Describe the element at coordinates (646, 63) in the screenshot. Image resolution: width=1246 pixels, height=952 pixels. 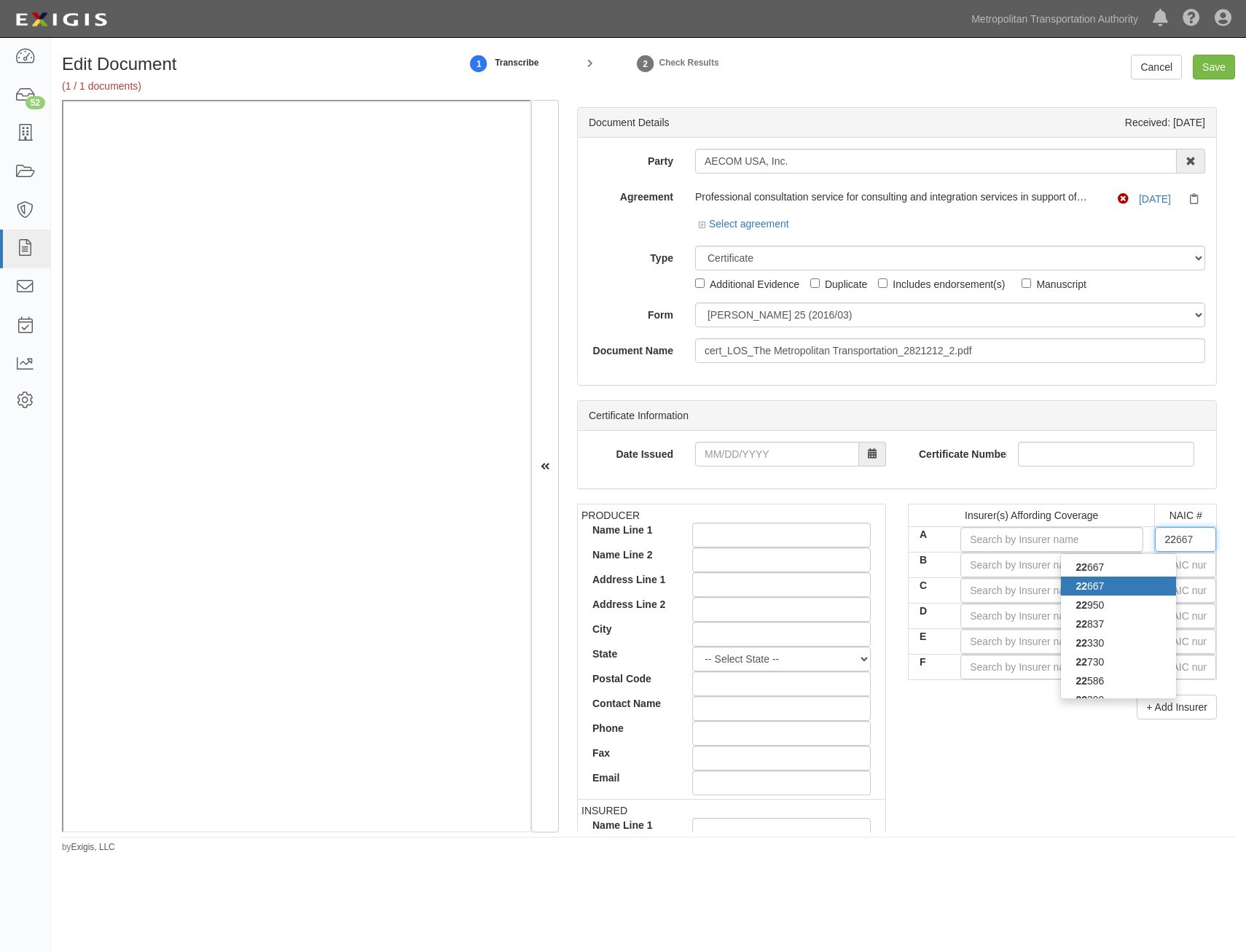
I see `a: Check Results` at that location.